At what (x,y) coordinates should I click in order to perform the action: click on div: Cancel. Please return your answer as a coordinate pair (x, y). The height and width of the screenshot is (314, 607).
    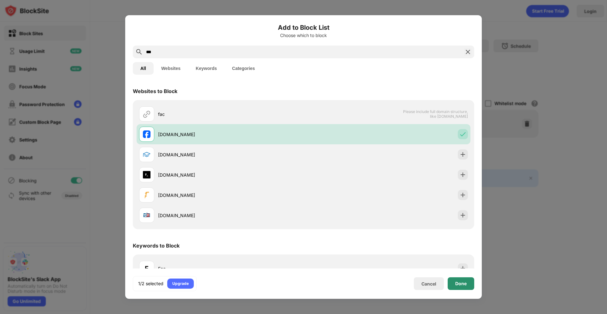
    Looking at the image, I should click on (429, 283).